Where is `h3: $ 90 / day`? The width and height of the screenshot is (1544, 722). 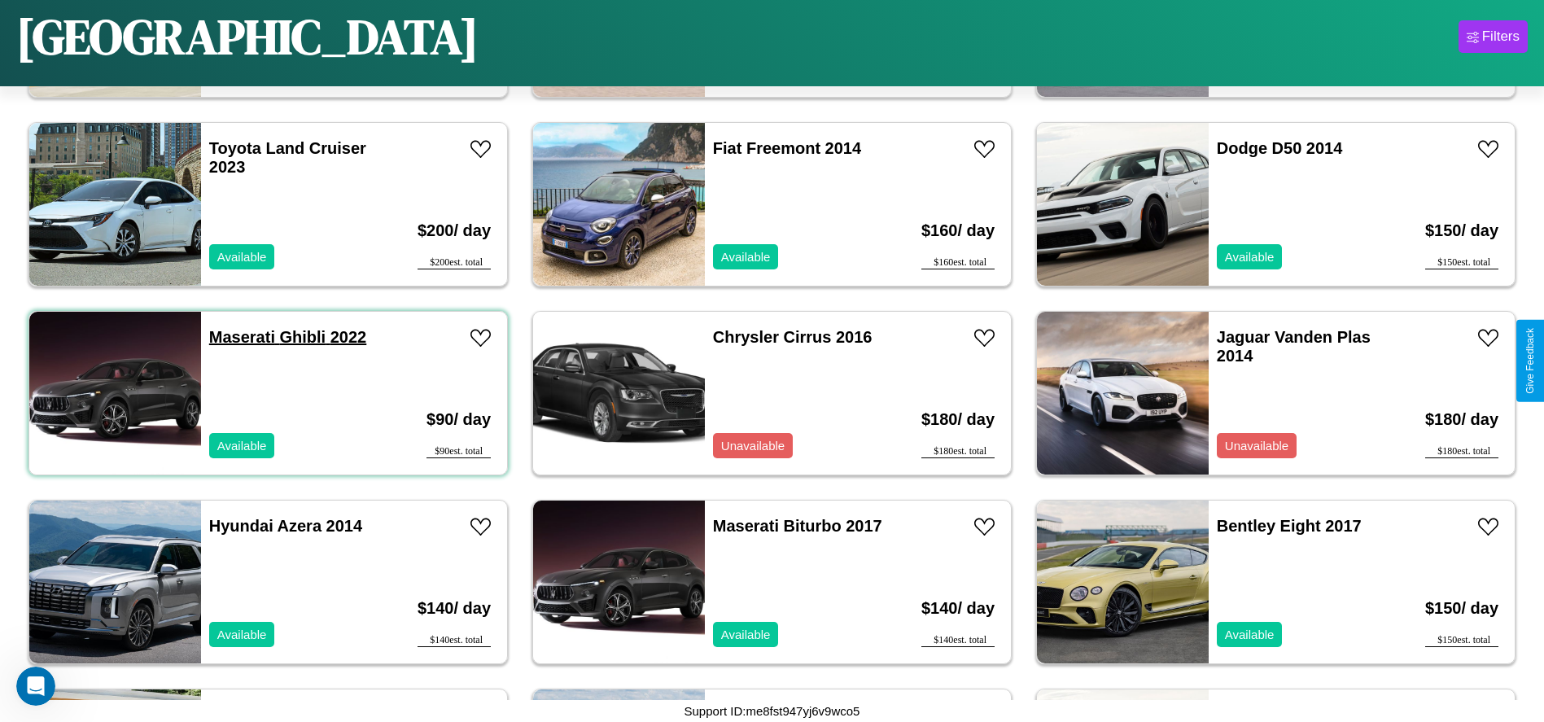 h3: $ 90 / day is located at coordinates (458, 419).